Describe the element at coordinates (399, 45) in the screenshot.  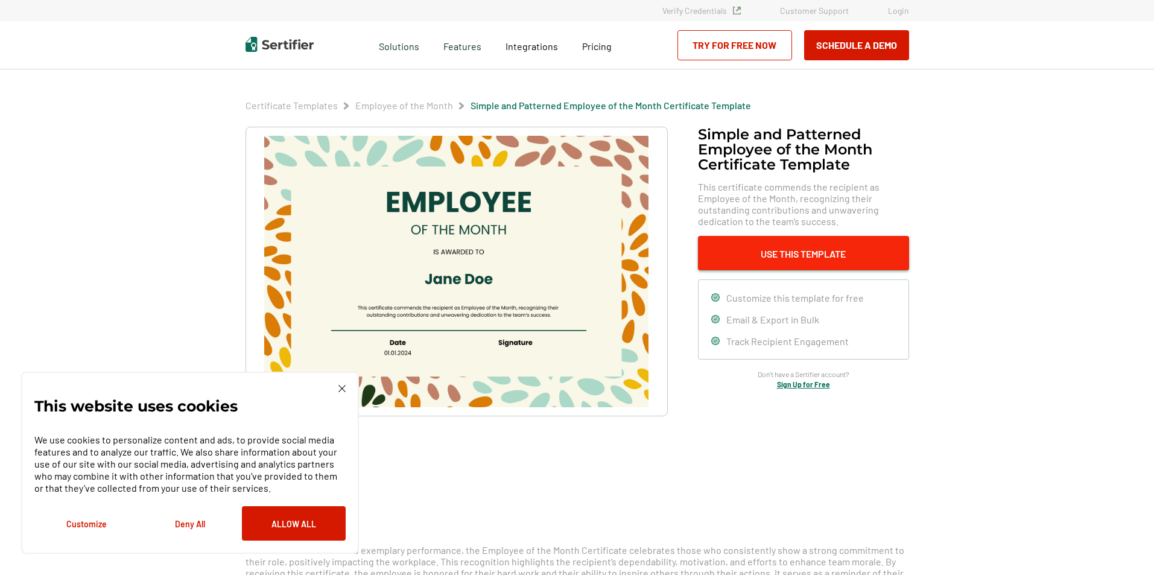
I see `span: Solutions` at that location.